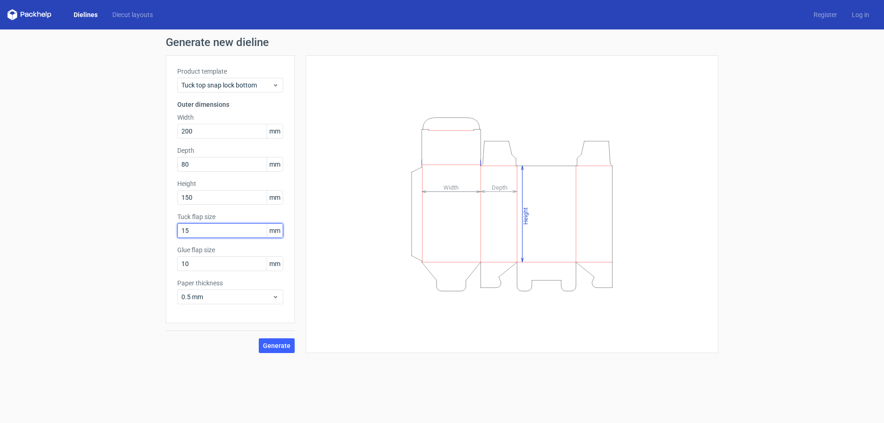 This screenshot has width=884, height=423. Describe the element at coordinates (451, 187) in the screenshot. I see `tspan: Width` at that location.